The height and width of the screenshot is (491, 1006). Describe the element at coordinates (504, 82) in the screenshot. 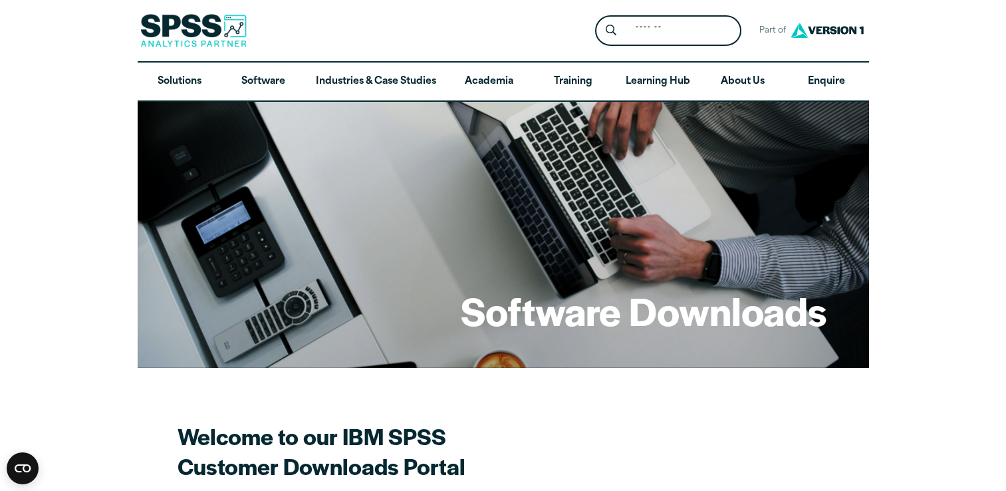

I see `nav: Desktop version of site main menu` at that location.